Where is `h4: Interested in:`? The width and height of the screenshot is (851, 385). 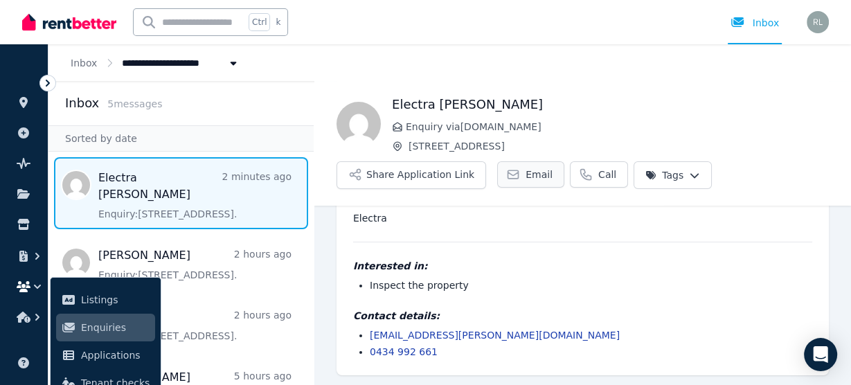
h4: Interested in: is located at coordinates (583, 266).